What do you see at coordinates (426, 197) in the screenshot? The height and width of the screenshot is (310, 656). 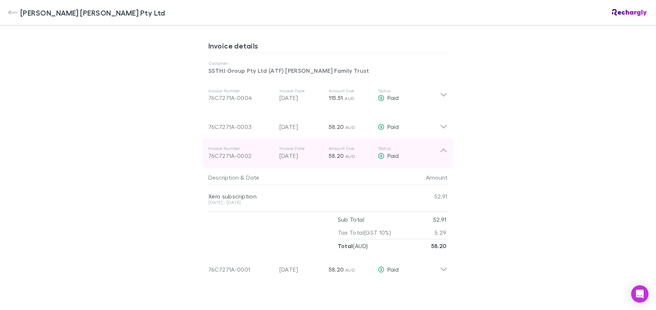 I see `div: 52.91` at bounding box center [426, 197].